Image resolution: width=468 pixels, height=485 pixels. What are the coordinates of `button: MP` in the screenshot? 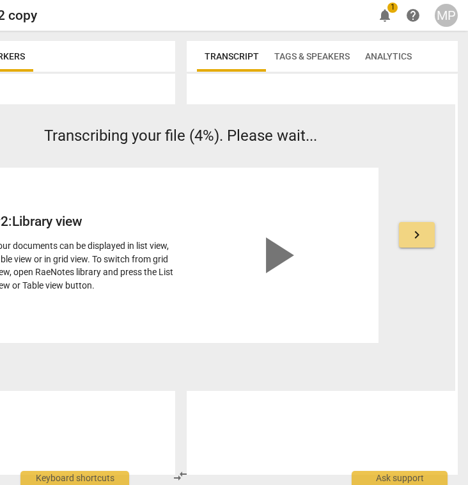 It's located at (446, 15).